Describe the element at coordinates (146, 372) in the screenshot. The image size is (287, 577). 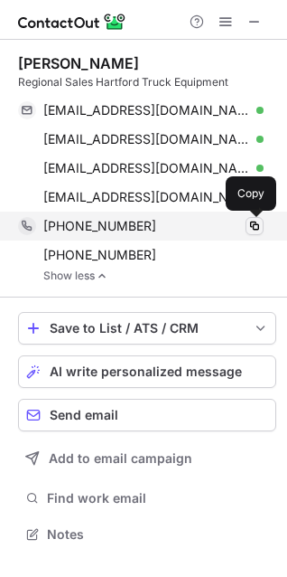
I see `span: AI write personalized message` at that location.